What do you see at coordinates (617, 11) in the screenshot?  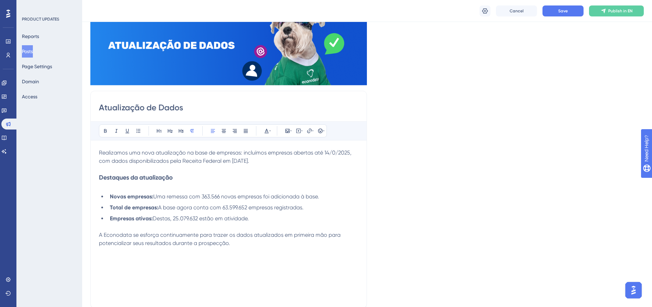 I see `button: Publish in EN` at bounding box center [617, 11].